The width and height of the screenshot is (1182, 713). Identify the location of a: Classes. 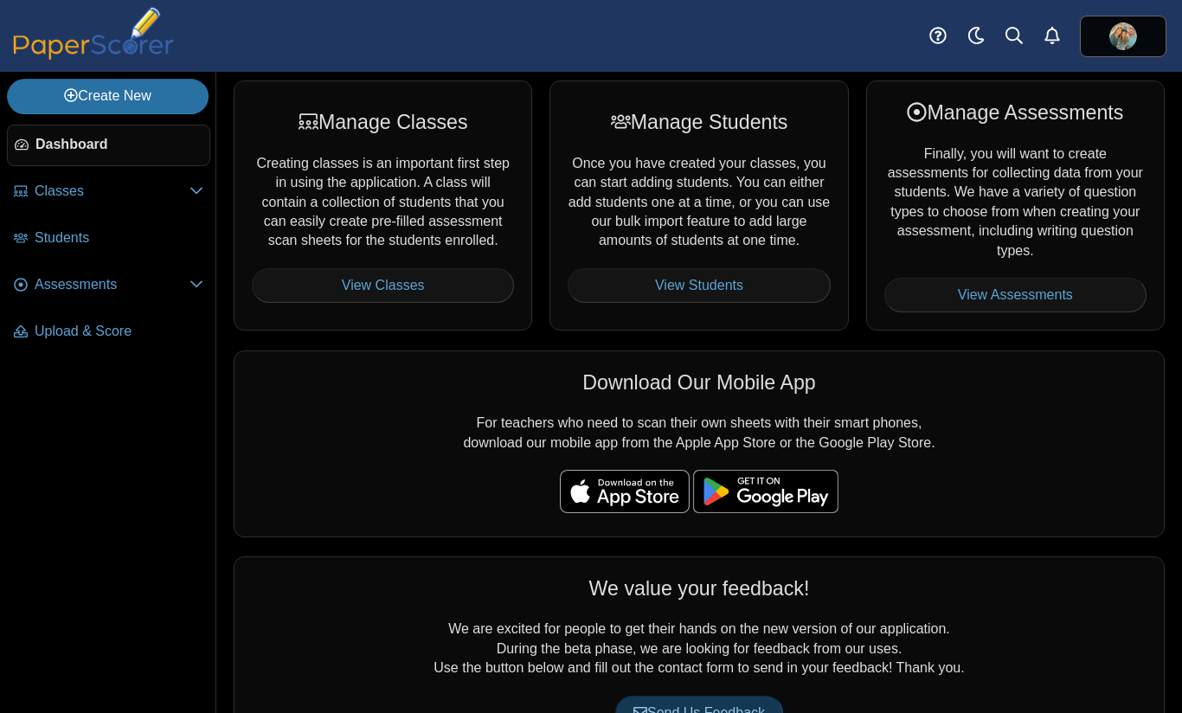
(108, 192).